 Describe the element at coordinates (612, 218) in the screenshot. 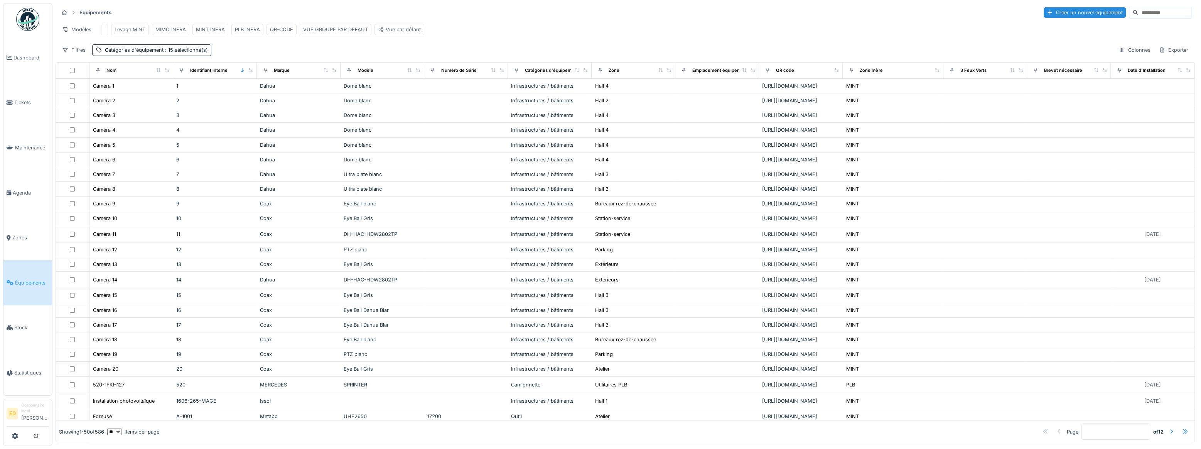

I see `div: Station-service` at that location.